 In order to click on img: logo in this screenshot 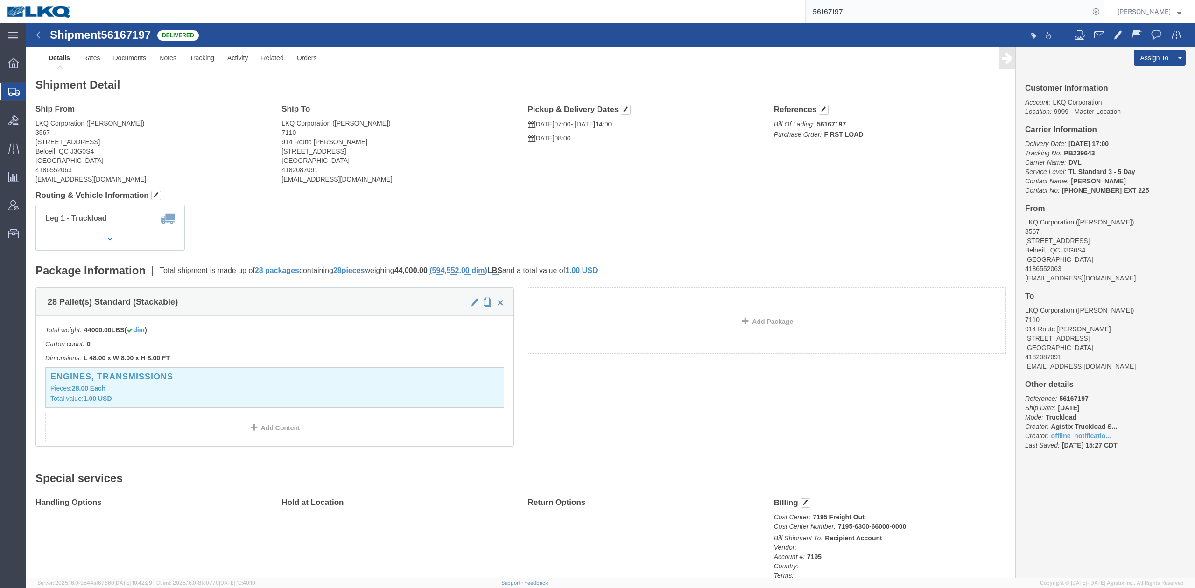, I will do `click(39, 12)`.